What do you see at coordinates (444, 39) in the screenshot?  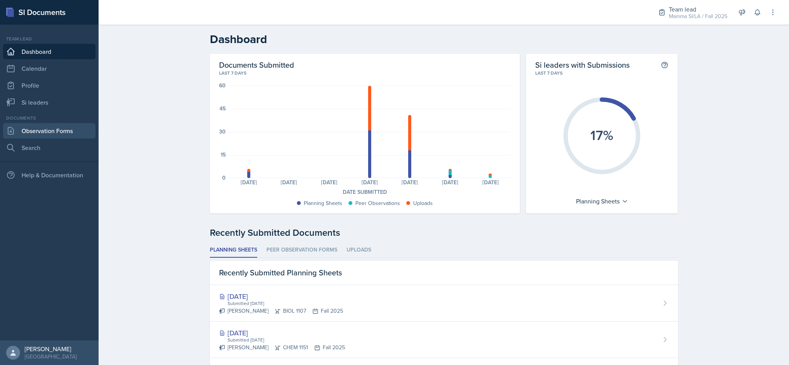 I see `h2: Dashboard` at bounding box center [444, 39].